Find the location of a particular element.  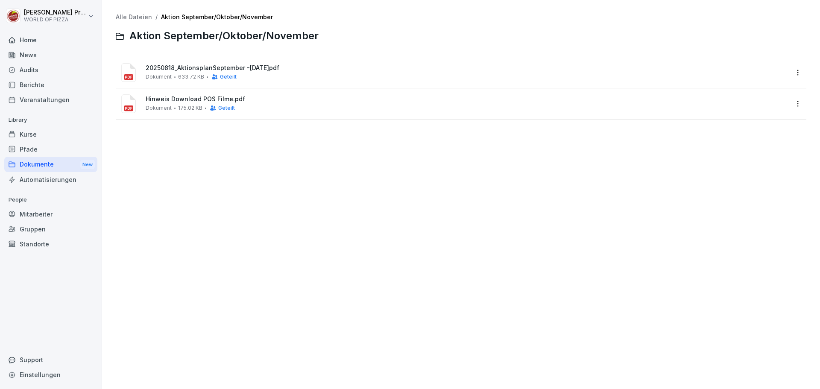

div: Berichte is located at coordinates (51, 85).